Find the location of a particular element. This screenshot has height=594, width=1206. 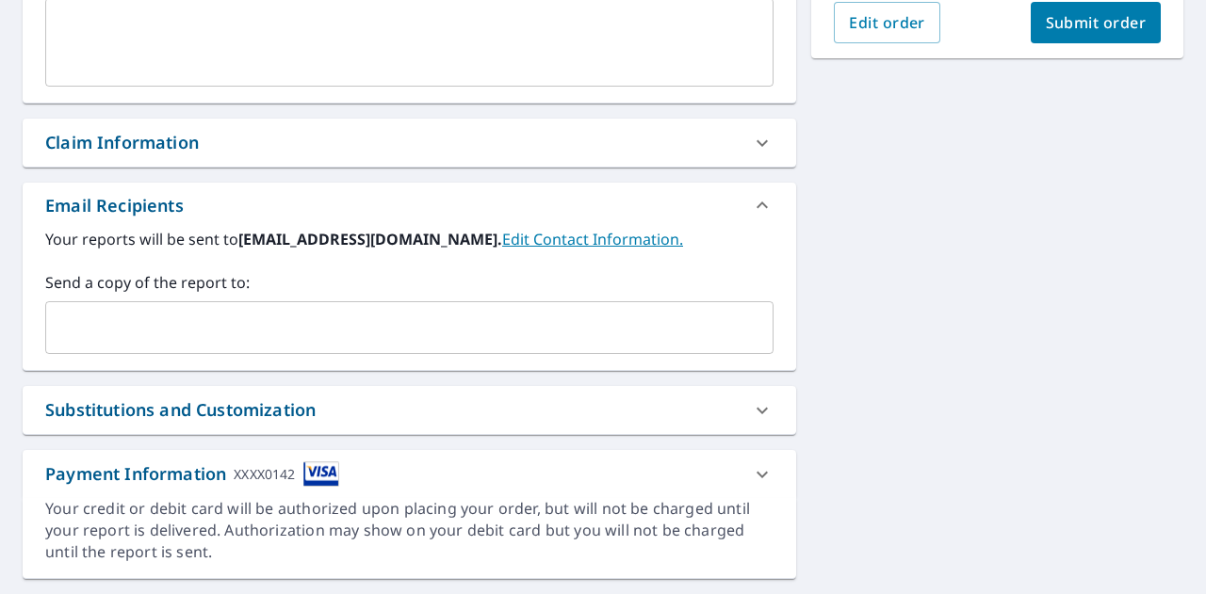

button: Submit order is located at coordinates (1096, 23).